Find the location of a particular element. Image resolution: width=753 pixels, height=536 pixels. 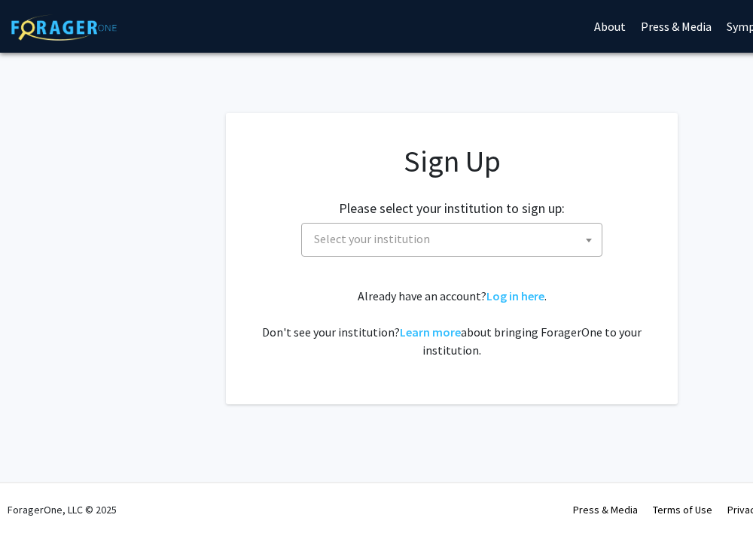

div: ForagerOne, LLC © 2025 is located at coordinates (62, 510).